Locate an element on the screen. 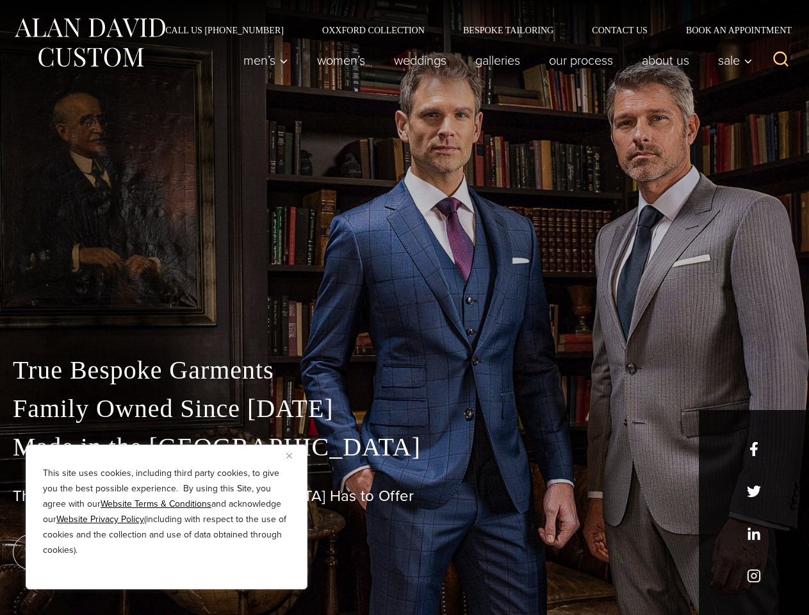 The image size is (809, 615). nav: Primary Navigation is located at coordinates (495, 60).